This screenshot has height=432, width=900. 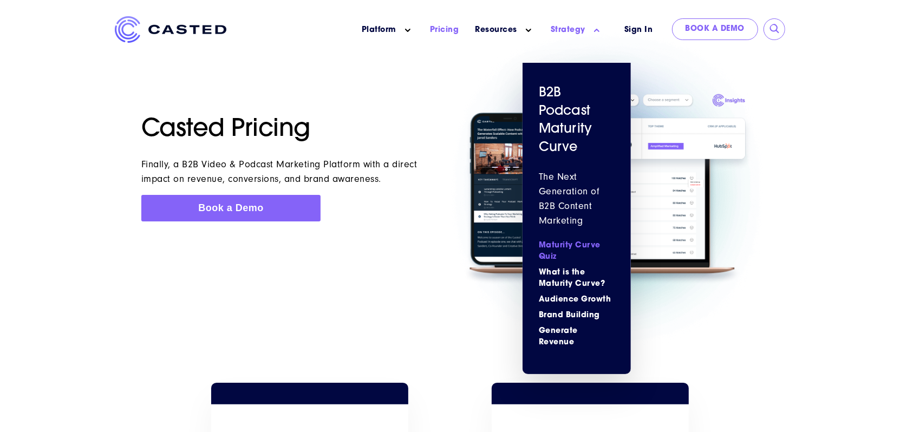 I want to click on h1: Casted Pricing, so click(x=293, y=130).